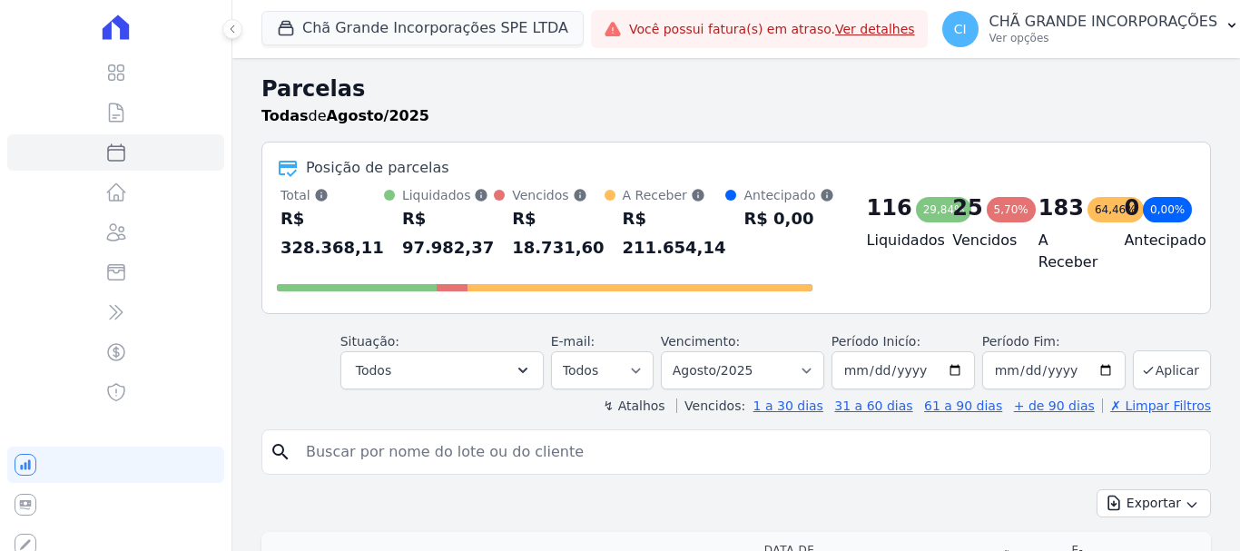  Describe the element at coordinates (378, 115) in the screenshot. I see `strong: Agosto/2025` at that location.